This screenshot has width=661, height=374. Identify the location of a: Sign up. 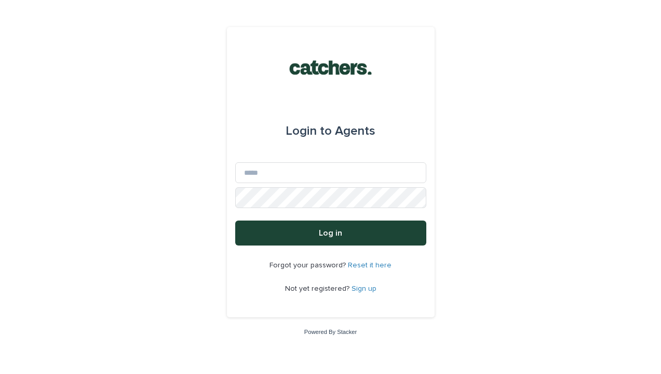
(364, 288).